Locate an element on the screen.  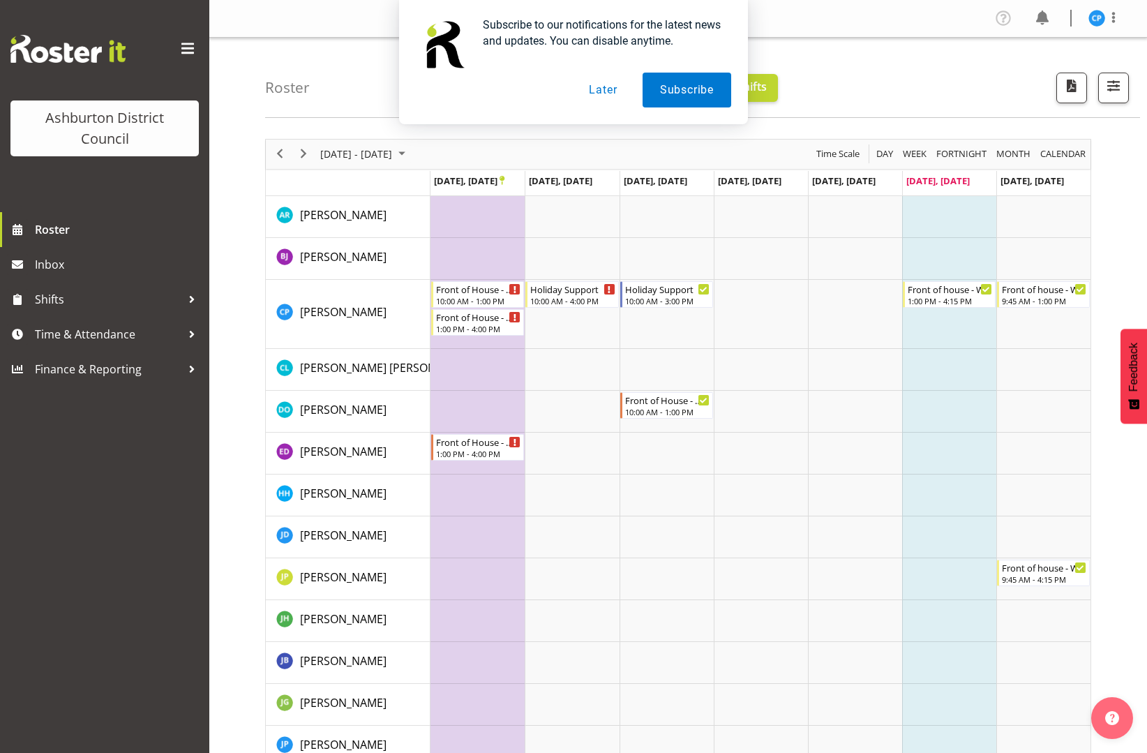
td: Jenny Gill resource is located at coordinates (348, 705).